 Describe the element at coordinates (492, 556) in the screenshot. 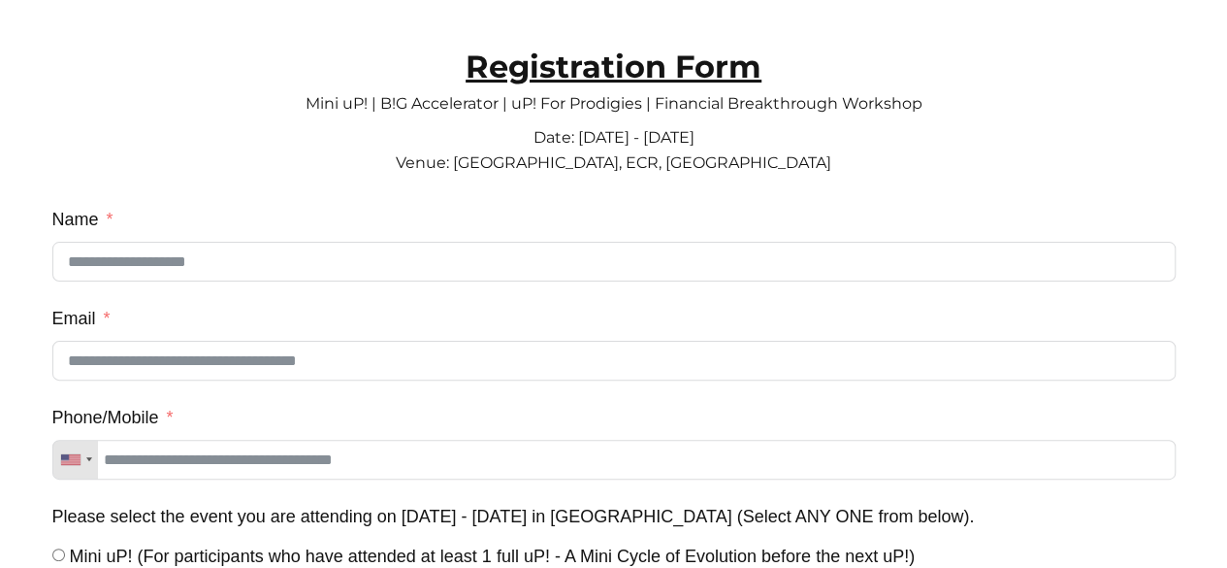

I see `span: Mini uP! (For participants who have attended at least 1 full uP! - A Mini Cycle of Evolution befo...` at that location.